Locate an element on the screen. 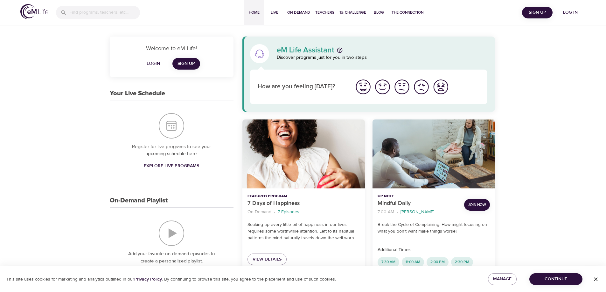 The height and width of the screenshot is (292, 606). p: Register for live programs to see your upcoming schedule here. is located at coordinates (171, 150).